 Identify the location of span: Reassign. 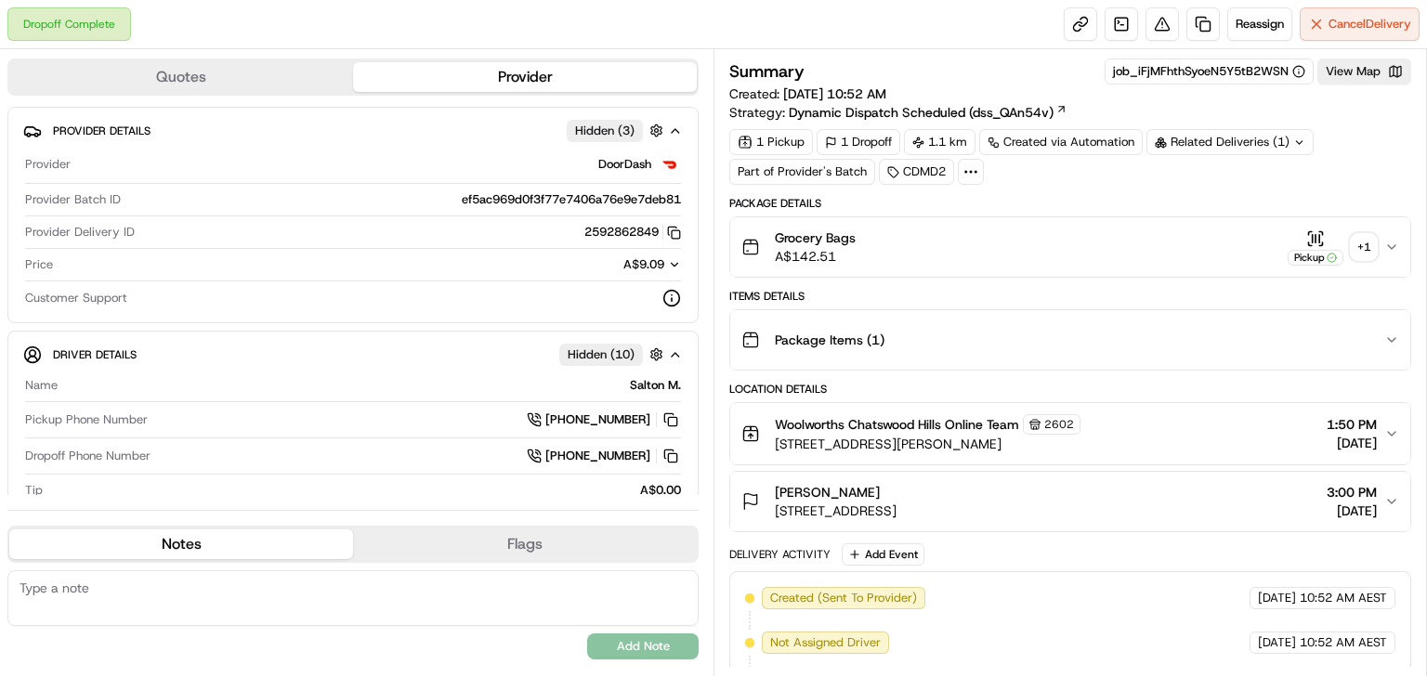
(1260, 24).